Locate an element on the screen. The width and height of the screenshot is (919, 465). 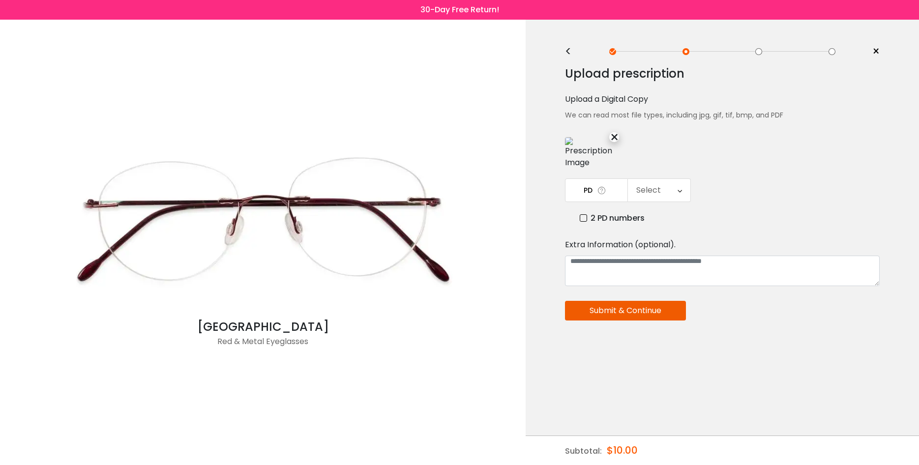
button: Submit & Continue is located at coordinates (625, 311).